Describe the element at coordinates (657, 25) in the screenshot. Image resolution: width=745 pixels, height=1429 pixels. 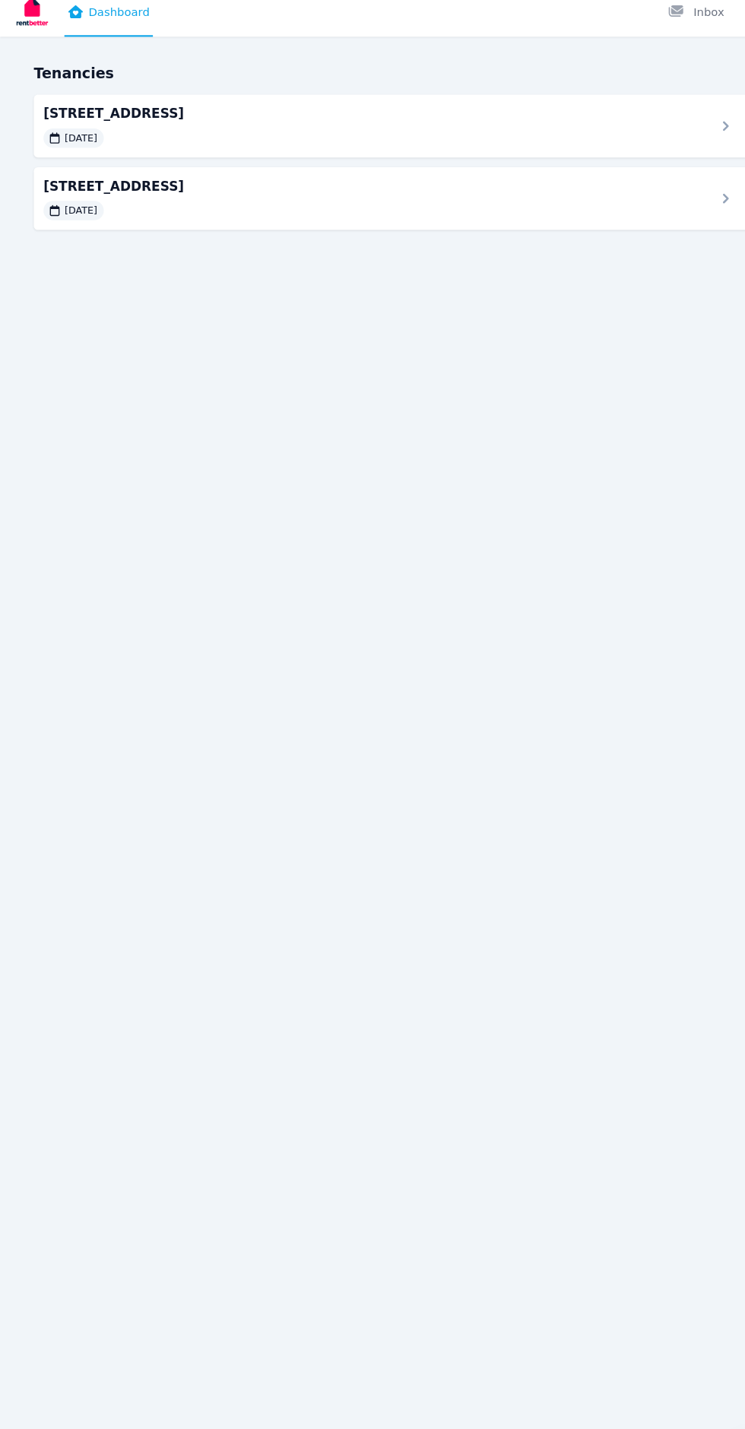
I see `div: Inbox` at that location.